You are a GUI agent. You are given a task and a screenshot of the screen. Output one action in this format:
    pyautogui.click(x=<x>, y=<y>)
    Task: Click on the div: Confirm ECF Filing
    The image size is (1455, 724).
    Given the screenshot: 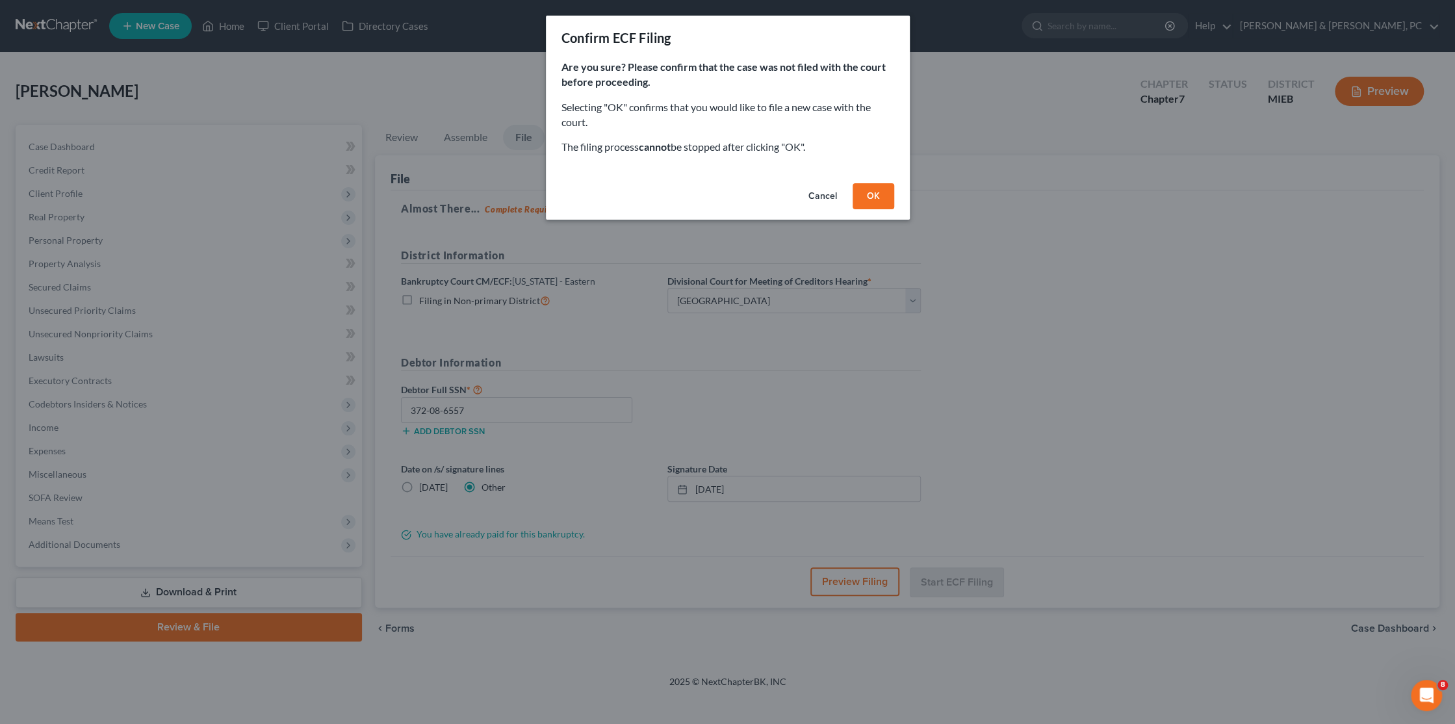 What is the action you would take?
    pyautogui.click(x=616, y=38)
    